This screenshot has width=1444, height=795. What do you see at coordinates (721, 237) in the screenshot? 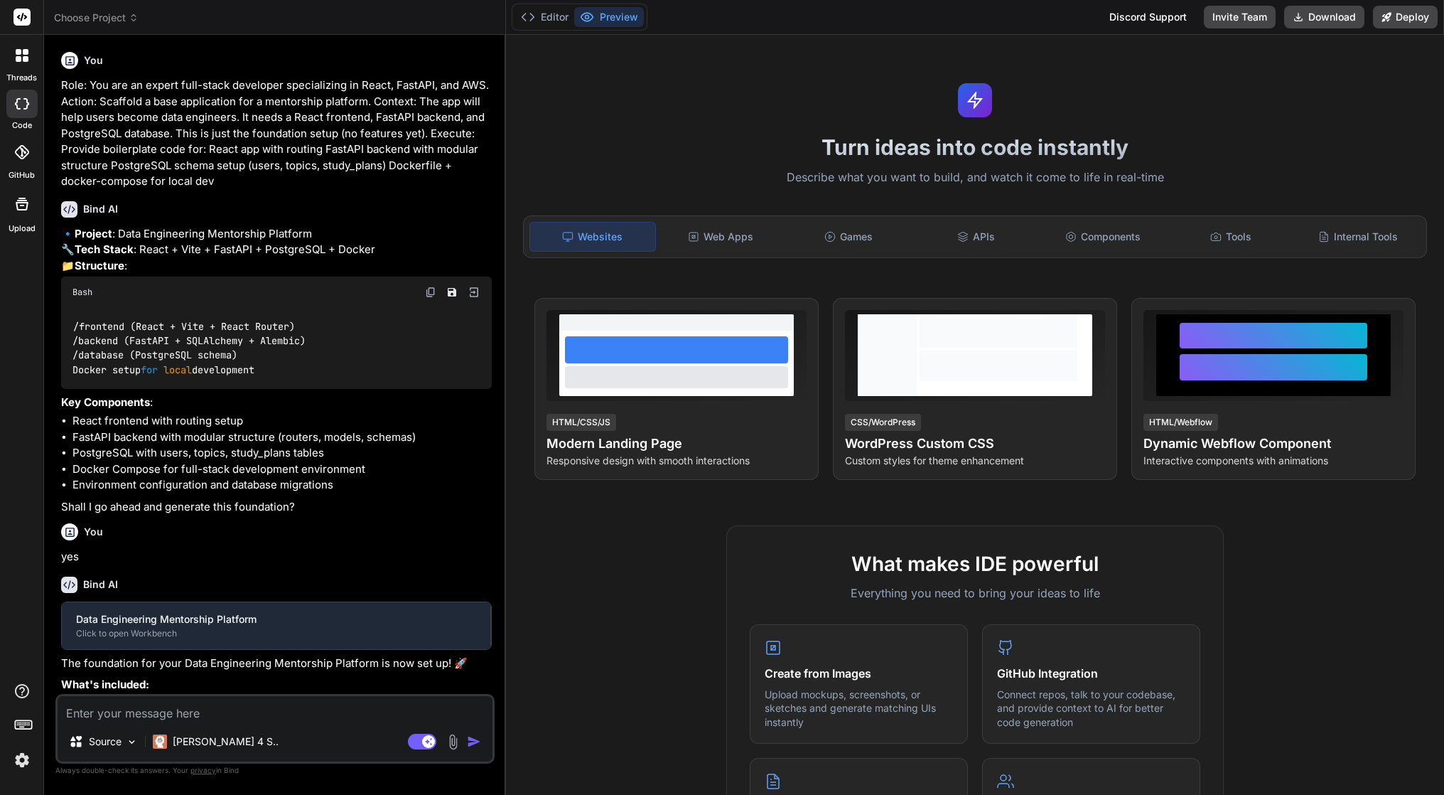
I see `div: Web Apps` at bounding box center [721, 237].